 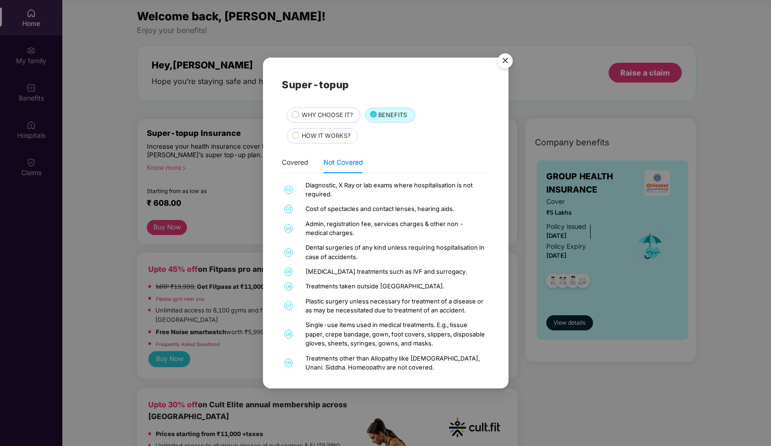 I want to click on span: 05, so click(x=289, y=272).